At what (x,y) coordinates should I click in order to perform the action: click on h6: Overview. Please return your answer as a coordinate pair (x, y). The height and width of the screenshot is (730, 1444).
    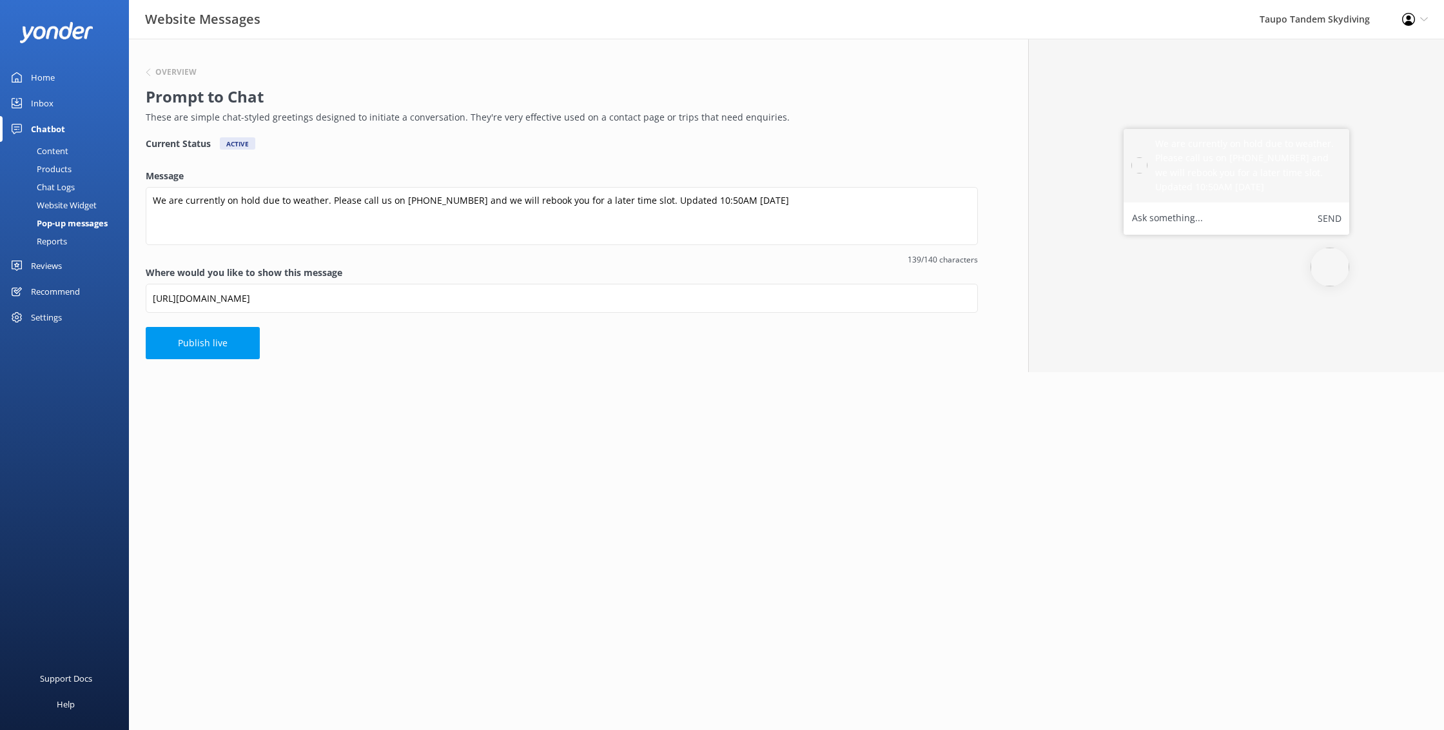
    Looking at the image, I should click on (176, 72).